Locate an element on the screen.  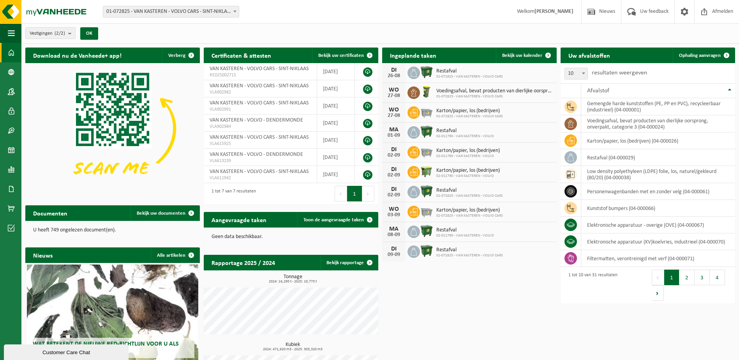
span: 2024: 24,295 t - 2025: 10,773 t is located at coordinates (293, 282).